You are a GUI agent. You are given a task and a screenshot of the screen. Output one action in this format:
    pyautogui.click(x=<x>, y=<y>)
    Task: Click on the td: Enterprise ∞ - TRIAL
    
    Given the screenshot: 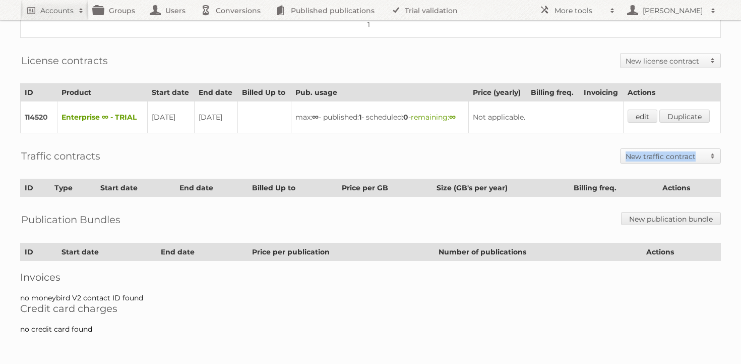 What is the action you would take?
    pyautogui.click(x=102, y=117)
    